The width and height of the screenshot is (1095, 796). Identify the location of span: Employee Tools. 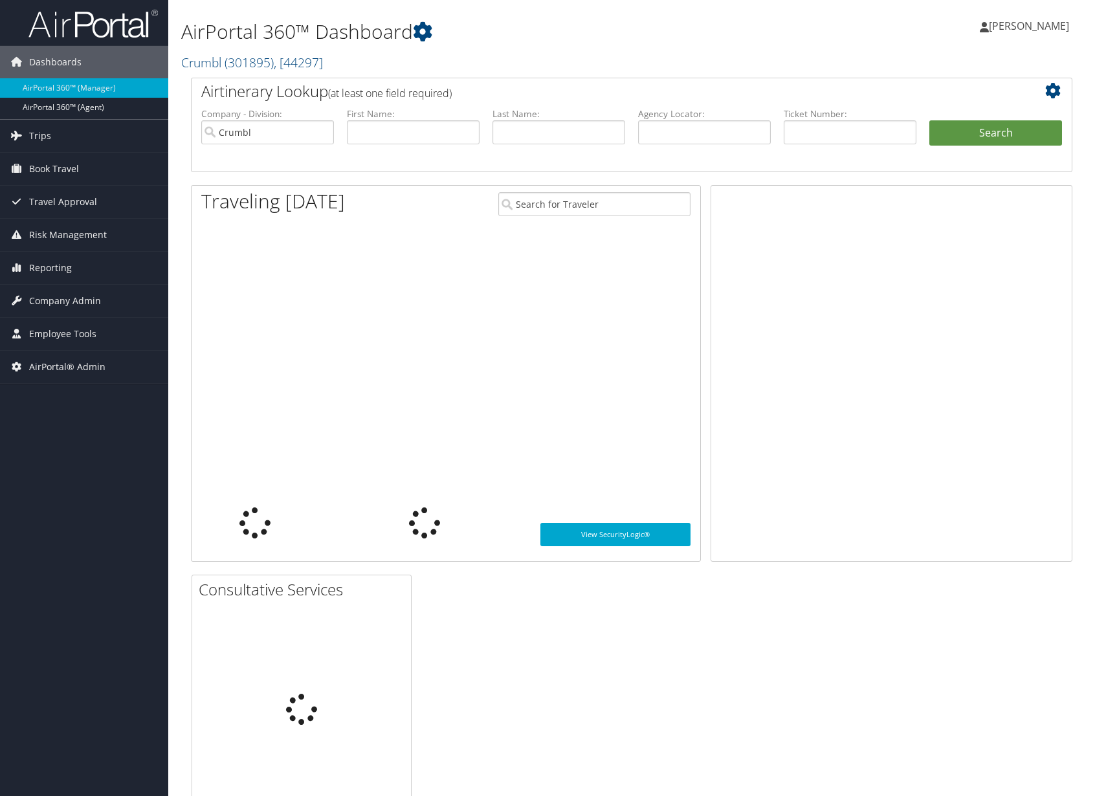
(63, 334).